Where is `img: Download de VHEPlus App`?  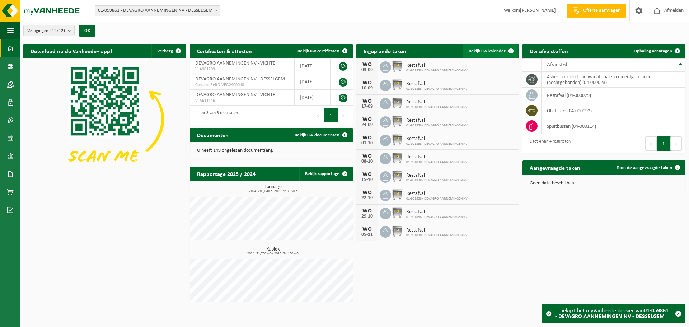
img: Download de VHEPlus App is located at coordinates (105, 119).